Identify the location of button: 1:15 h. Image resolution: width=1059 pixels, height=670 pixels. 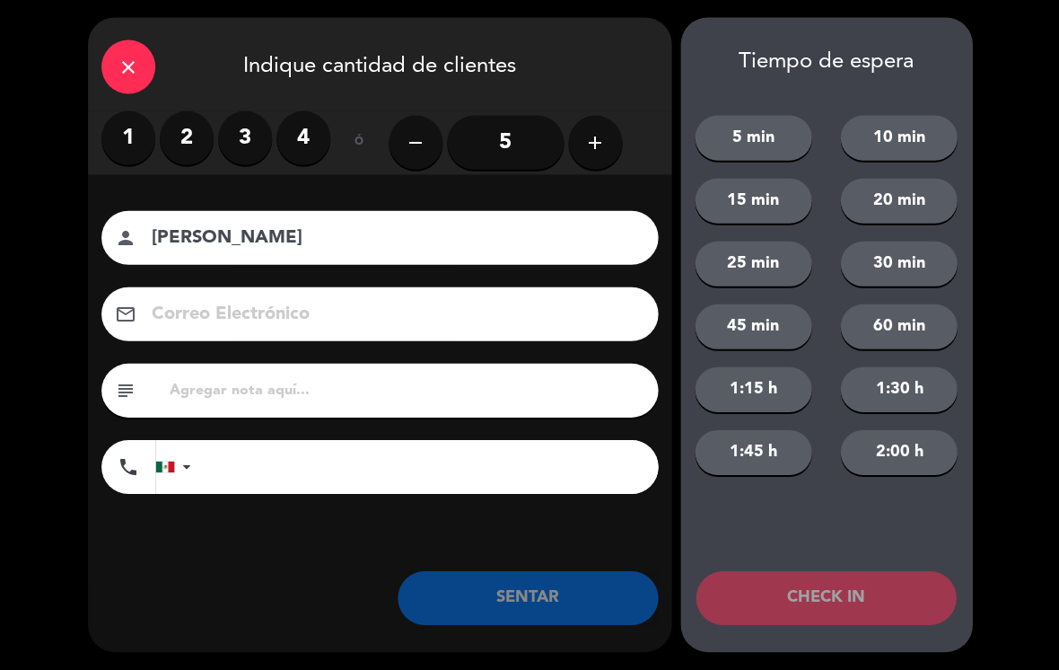
(753, 390).